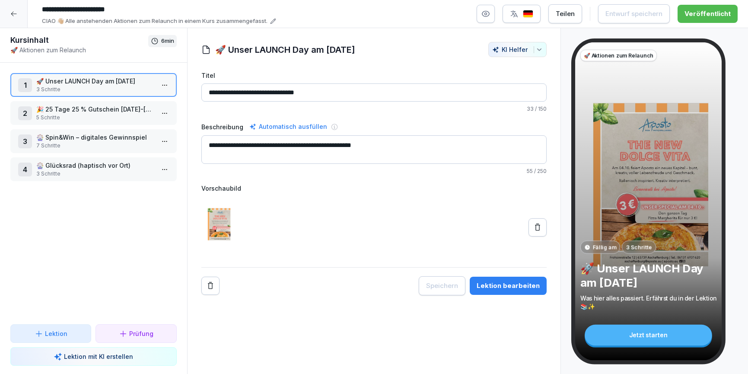 This screenshot has width=748, height=374. Describe the element at coordinates (155, 21) in the screenshot. I see `p: CIAO 👋🏼 Alle anstehenden Aktionen zum Relaunch in einem Kurs zusammengefasst.` at that location.